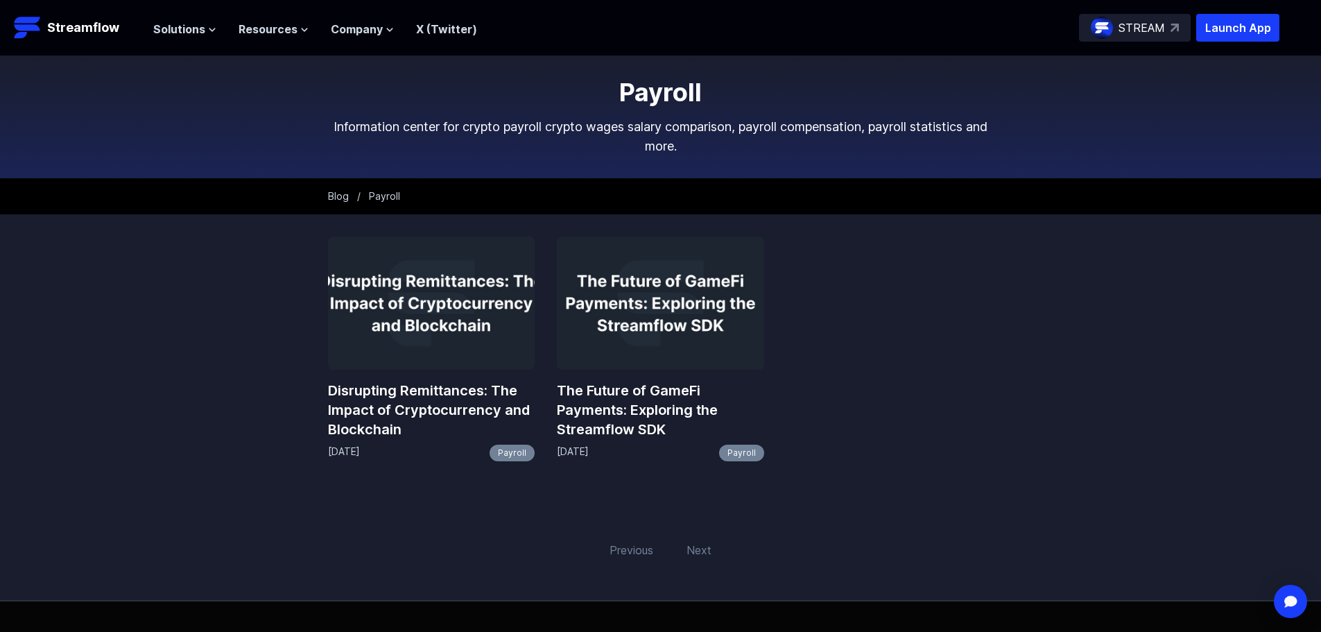 This screenshot has height=632, width=1321. What do you see at coordinates (660, 303) in the screenshot?
I see `img: The Future of GameFi Payments: Exploring the Streamflow SDK` at bounding box center [660, 303].